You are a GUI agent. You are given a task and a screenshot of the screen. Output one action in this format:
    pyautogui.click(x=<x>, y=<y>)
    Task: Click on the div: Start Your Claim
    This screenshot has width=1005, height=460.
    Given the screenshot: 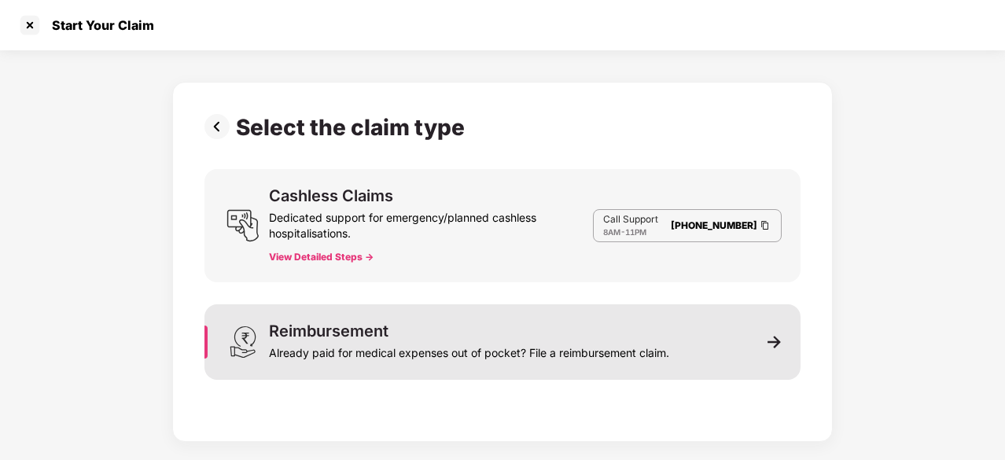 What is the action you would take?
    pyautogui.click(x=98, y=25)
    